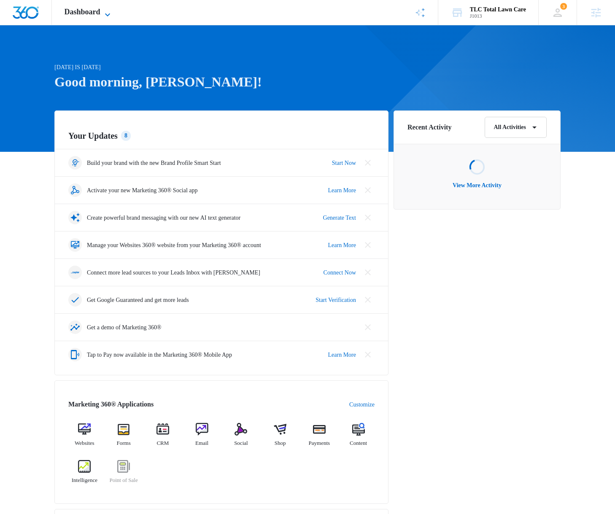 The width and height of the screenshot is (615, 514). What do you see at coordinates (430, 127) in the screenshot?
I see `h6: Recent Activity` at bounding box center [430, 127].